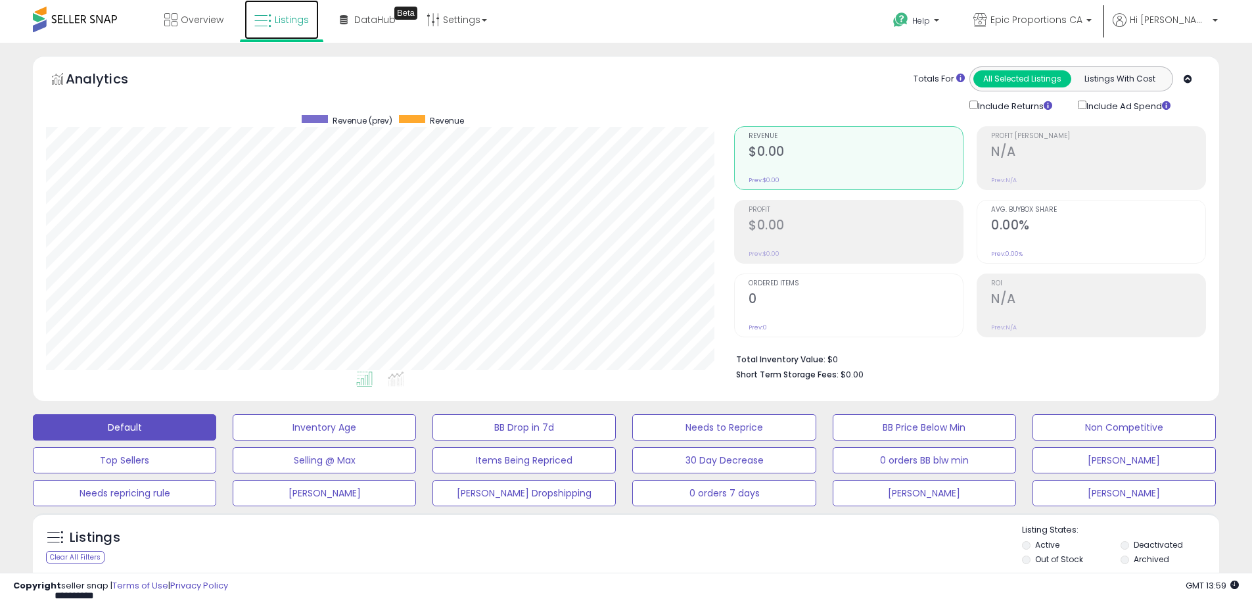 The height and width of the screenshot is (599, 1252). Describe the element at coordinates (362, 120) in the screenshot. I see `span: Revenue (prev)` at that location.